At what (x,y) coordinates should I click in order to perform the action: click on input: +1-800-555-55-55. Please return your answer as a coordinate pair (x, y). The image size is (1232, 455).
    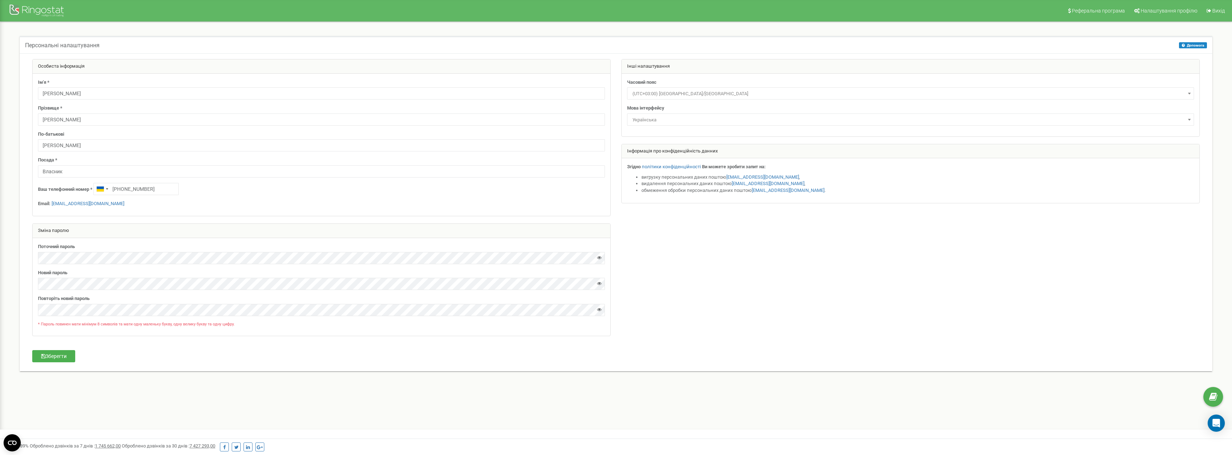
    Looking at the image, I should click on (136, 189).